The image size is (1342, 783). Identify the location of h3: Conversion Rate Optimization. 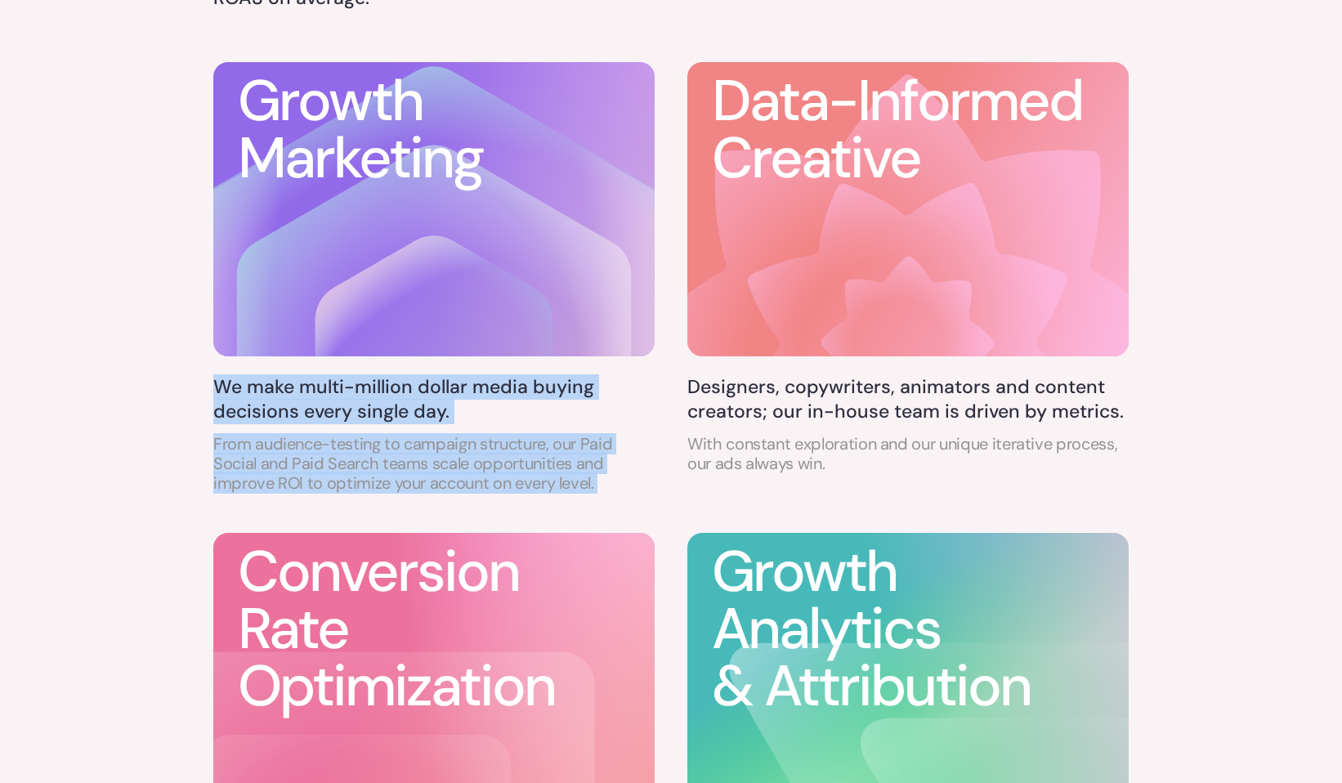
(396, 629).